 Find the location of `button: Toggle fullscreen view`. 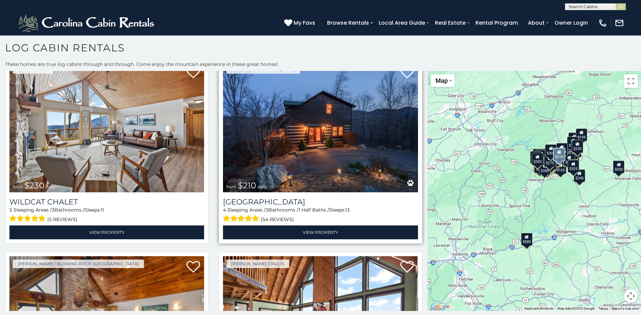

button: Toggle fullscreen view is located at coordinates (631, 81).